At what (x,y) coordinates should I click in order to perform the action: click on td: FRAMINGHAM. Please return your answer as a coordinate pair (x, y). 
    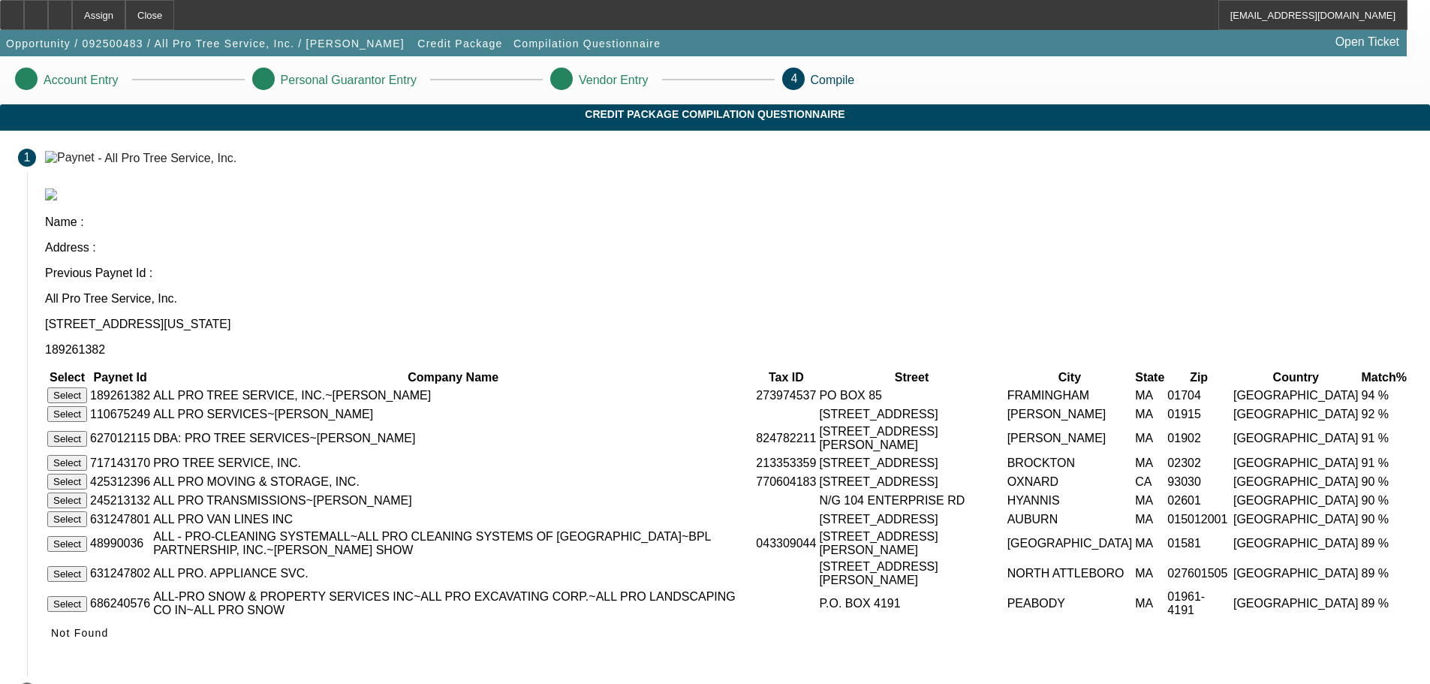
    Looking at the image, I should click on (1070, 395).